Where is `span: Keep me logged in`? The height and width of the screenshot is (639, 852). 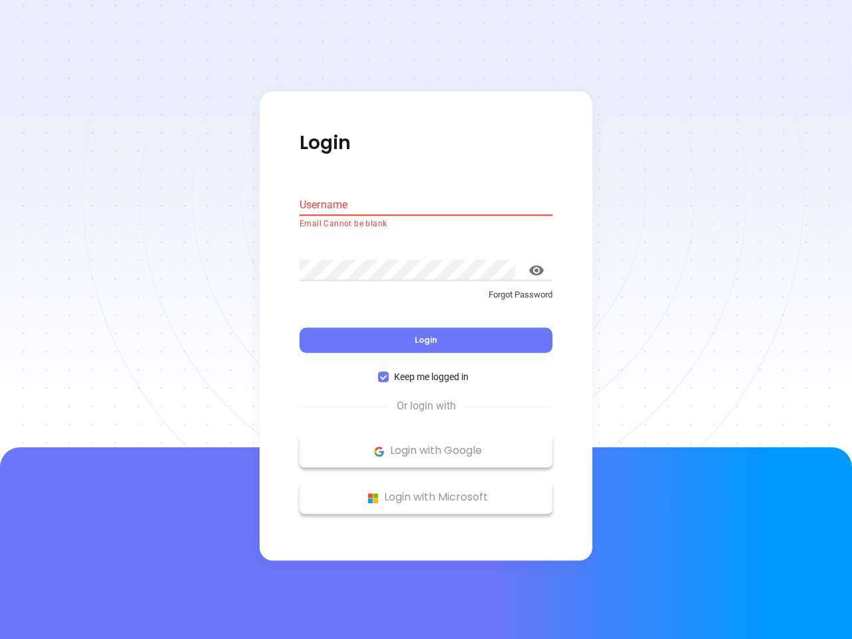
span: Keep me logged in is located at coordinates (432, 378).